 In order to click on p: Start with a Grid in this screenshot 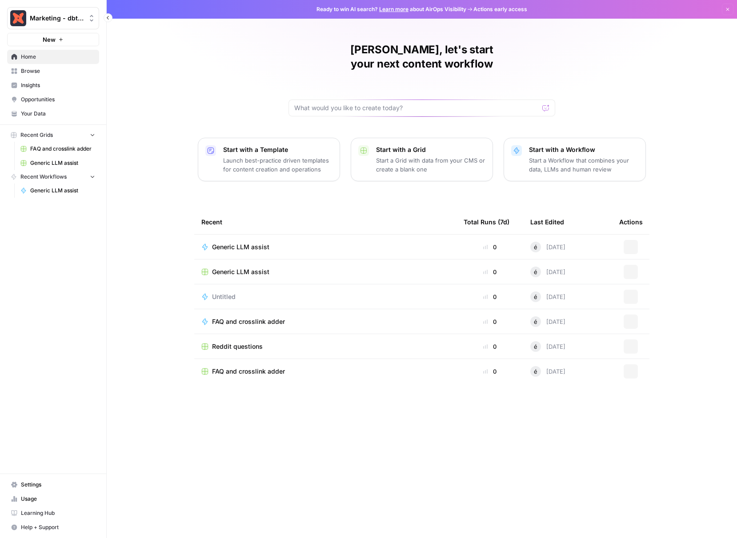, I will do `click(431, 150)`.